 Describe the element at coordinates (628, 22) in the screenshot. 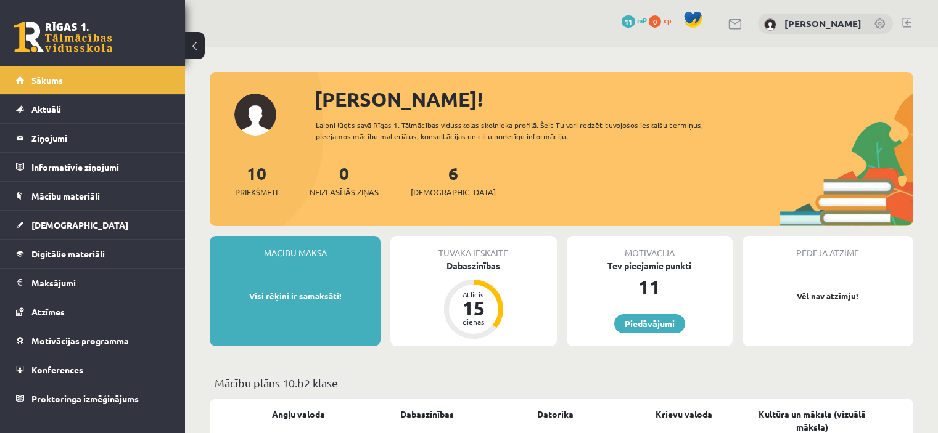

I see `span: 11` at that location.